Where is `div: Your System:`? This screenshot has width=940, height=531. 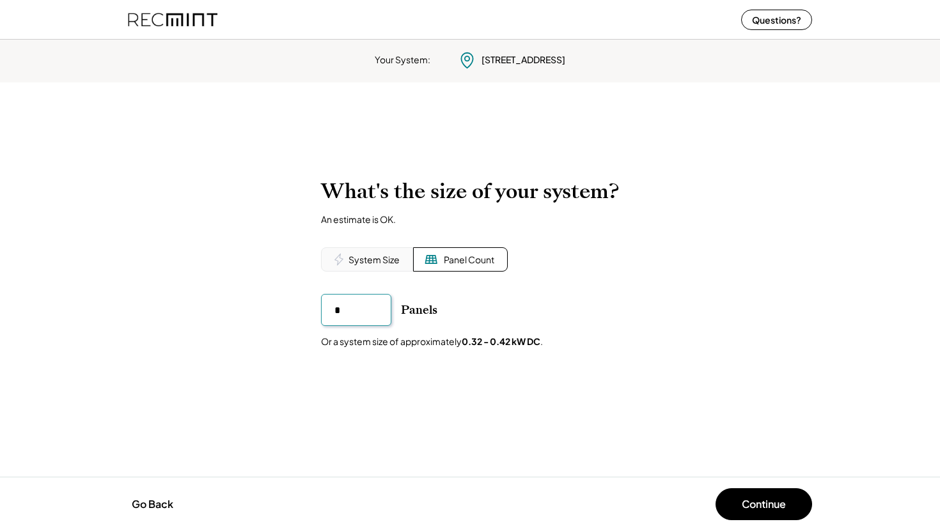
div: Your System: is located at coordinates (402, 60).